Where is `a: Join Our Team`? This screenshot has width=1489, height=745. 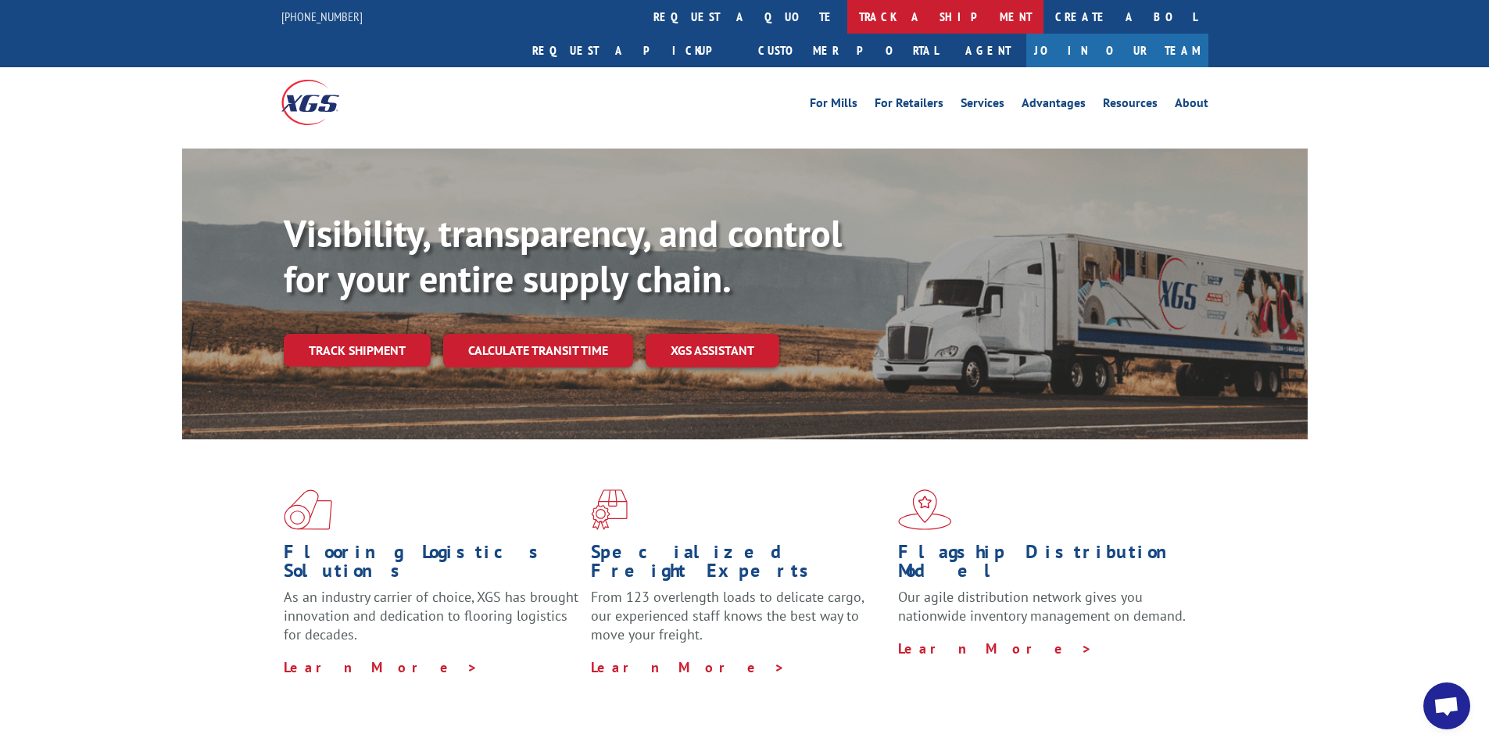
a: Join Our Team is located at coordinates (1117, 50).